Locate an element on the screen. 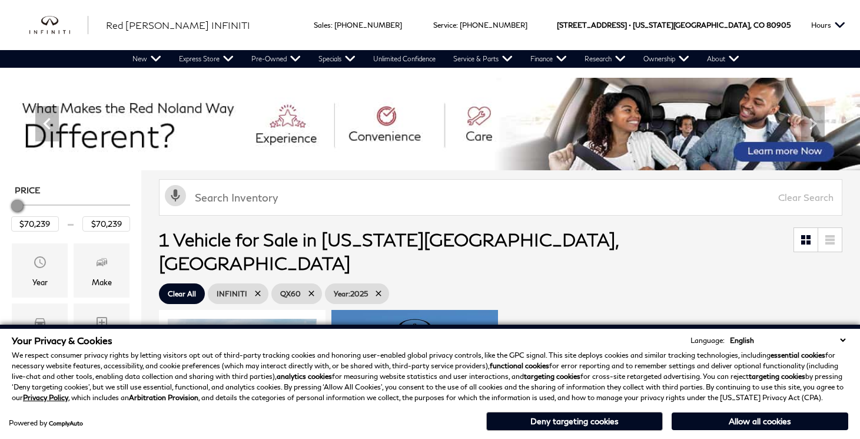  img: 2025 INFINITI QX60 AUTOGRAPH AWD 1 is located at coordinates (242, 375).